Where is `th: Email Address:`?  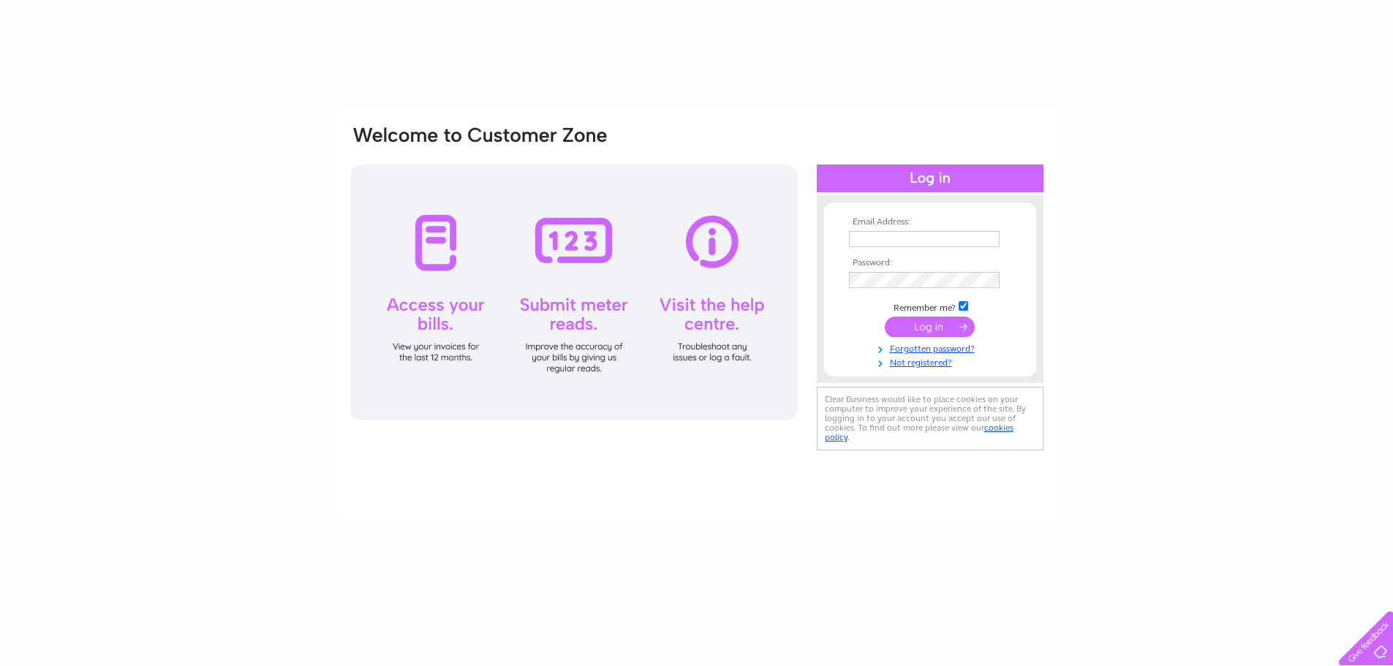
th: Email Address: is located at coordinates (930, 222).